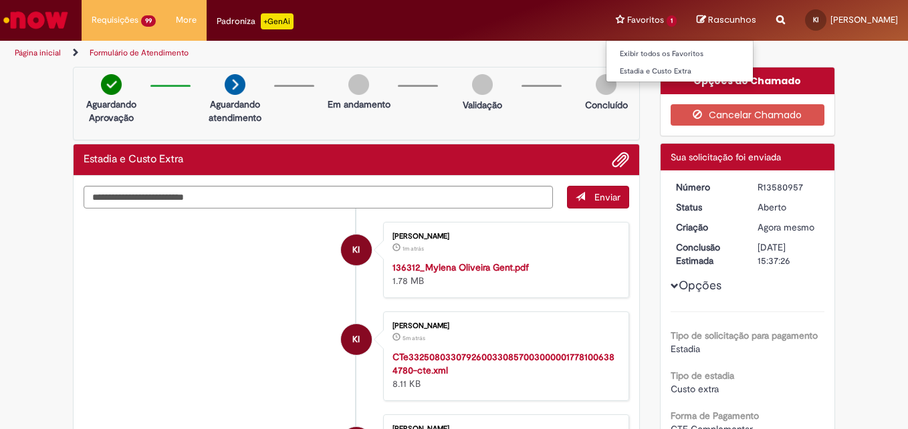  I want to click on div: 30/09/2025 11:37:21, so click(789, 227).